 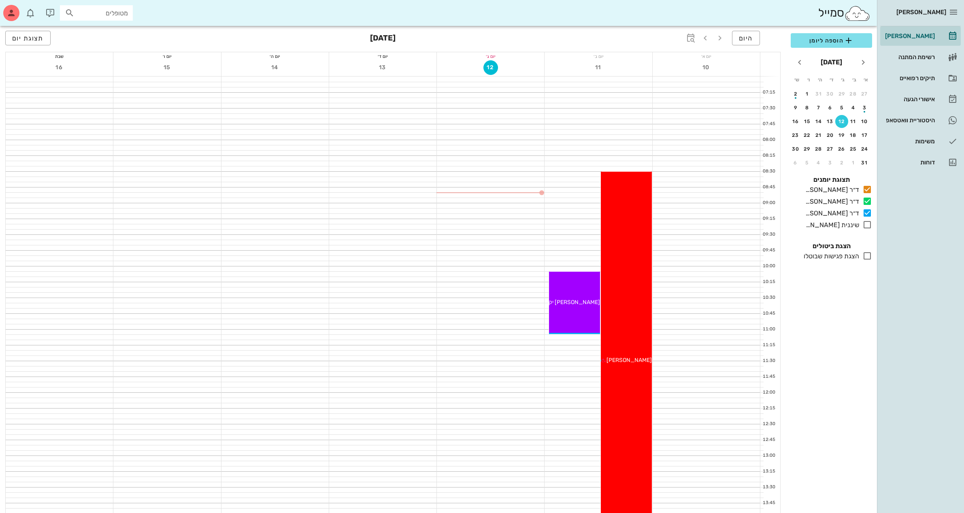 What do you see at coordinates (808, 94) in the screenshot?
I see `div: 1` at bounding box center [808, 94].